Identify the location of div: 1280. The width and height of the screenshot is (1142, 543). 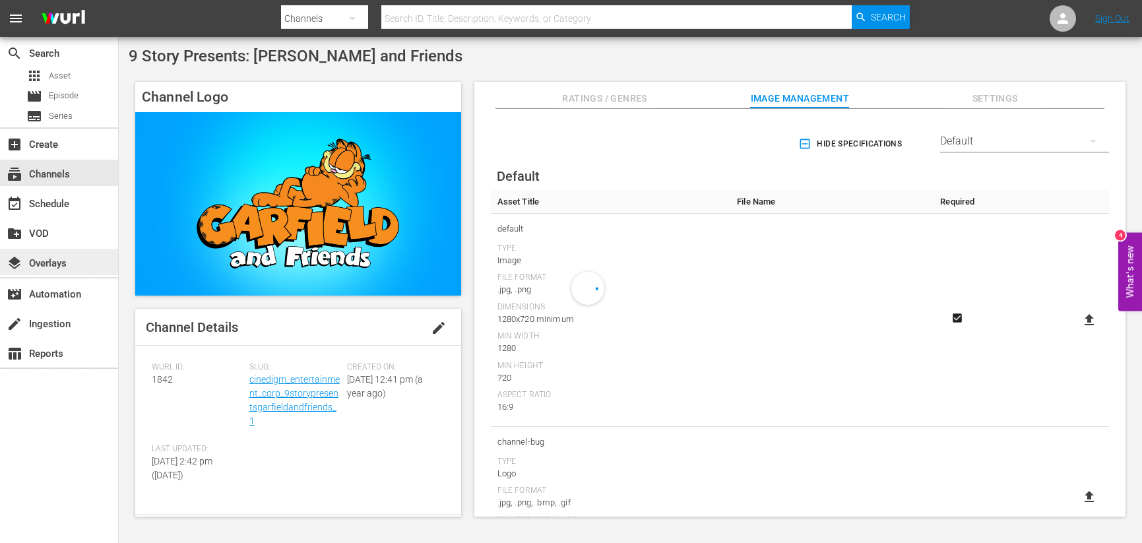
(610, 348).